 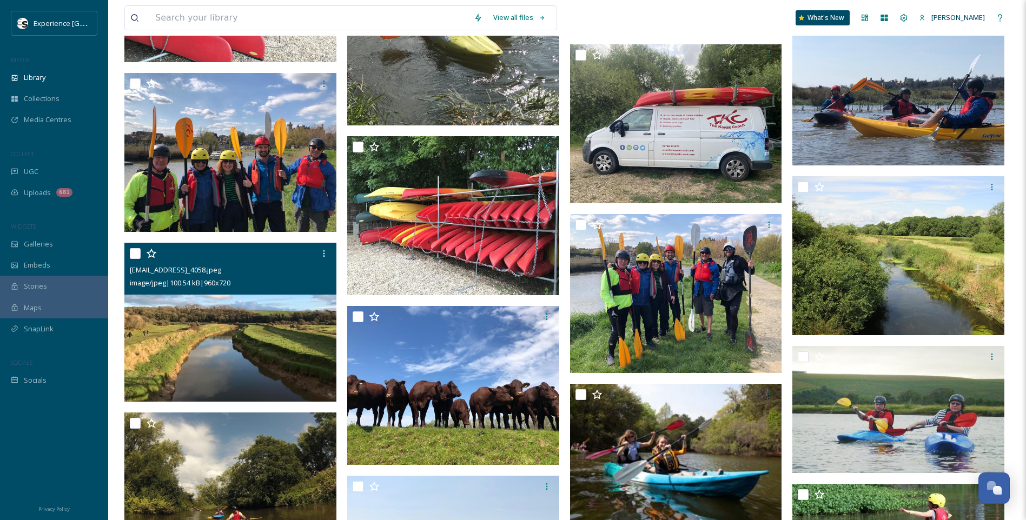 I want to click on img: ext_1751697340.186068_Adrian@thekayakcoach.com-80a243d3-d64d-4036-ac6d-c4e40f927979.jpeg, so click(x=453, y=386).